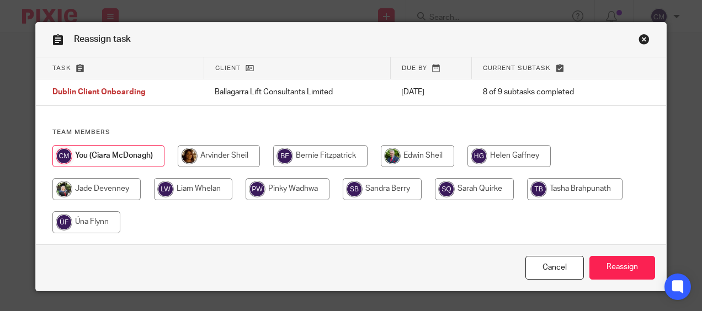 This screenshot has height=311, width=702. Describe the element at coordinates (547, 93) in the screenshot. I see `td: 8 of 9 subtasks completed` at that location.